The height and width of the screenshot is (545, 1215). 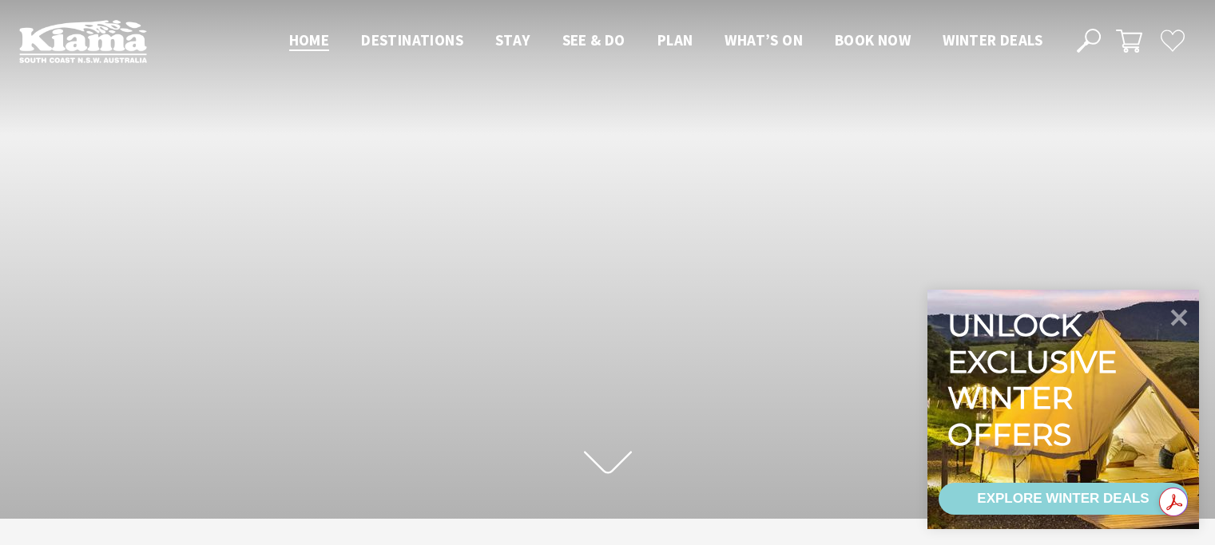 I want to click on div: Unlock exclusive winter offers, so click(x=1035, y=380).